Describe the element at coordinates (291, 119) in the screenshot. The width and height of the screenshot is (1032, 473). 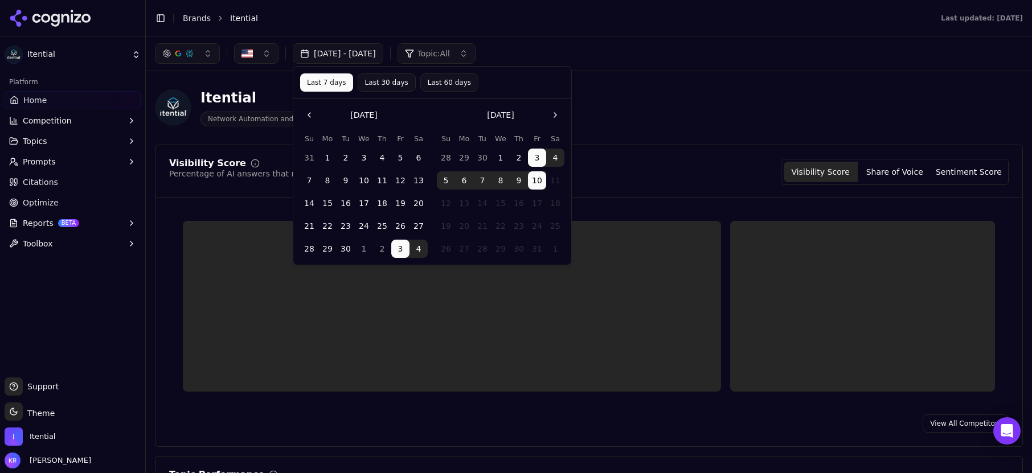
I see `span: Network Automation and Orchestration Software` at that location.